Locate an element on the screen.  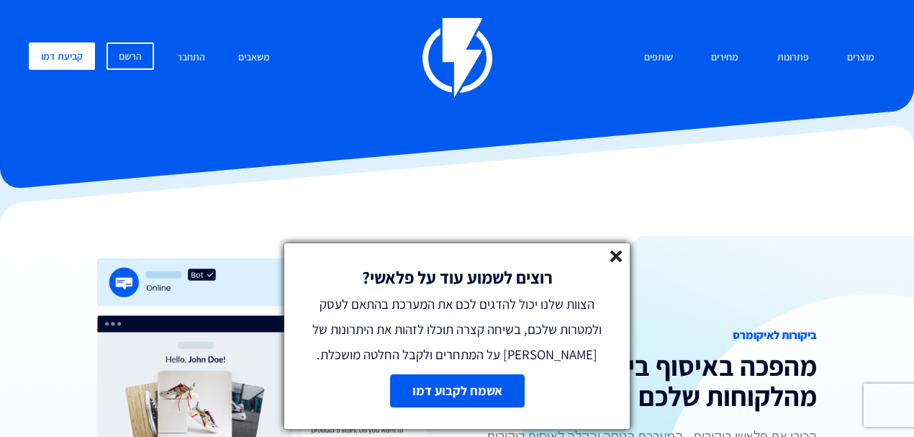
a: התחבר is located at coordinates (191, 58).